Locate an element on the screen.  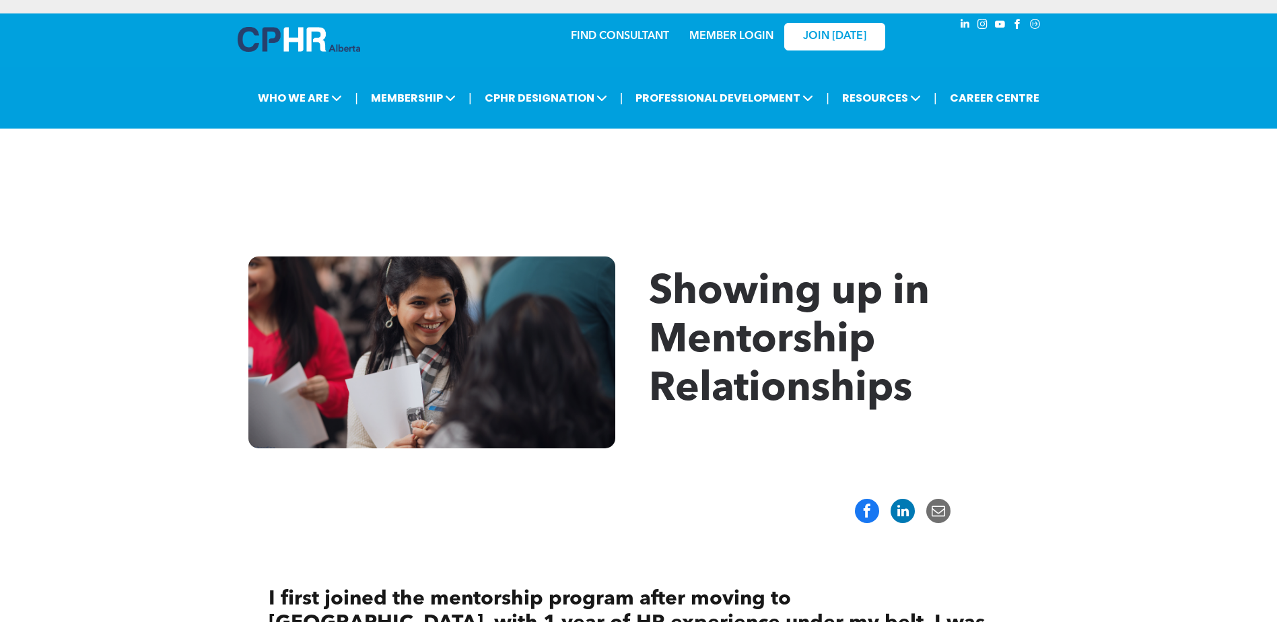
a: instagram is located at coordinates (983, 26).